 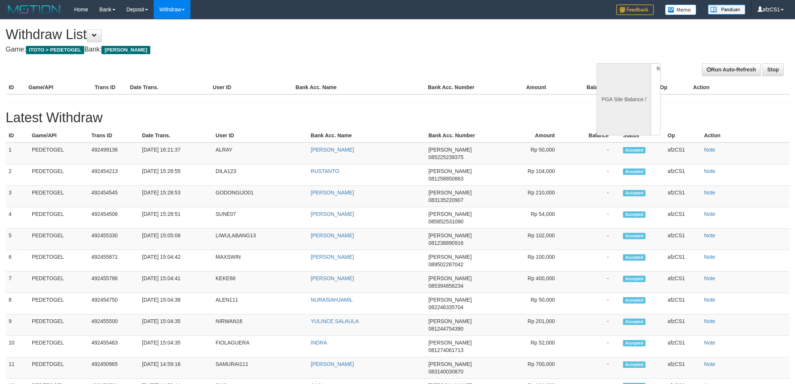 What do you see at coordinates (534, 175) in the screenshot?
I see `td: Rp 104,000` at bounding box center [534, 175].